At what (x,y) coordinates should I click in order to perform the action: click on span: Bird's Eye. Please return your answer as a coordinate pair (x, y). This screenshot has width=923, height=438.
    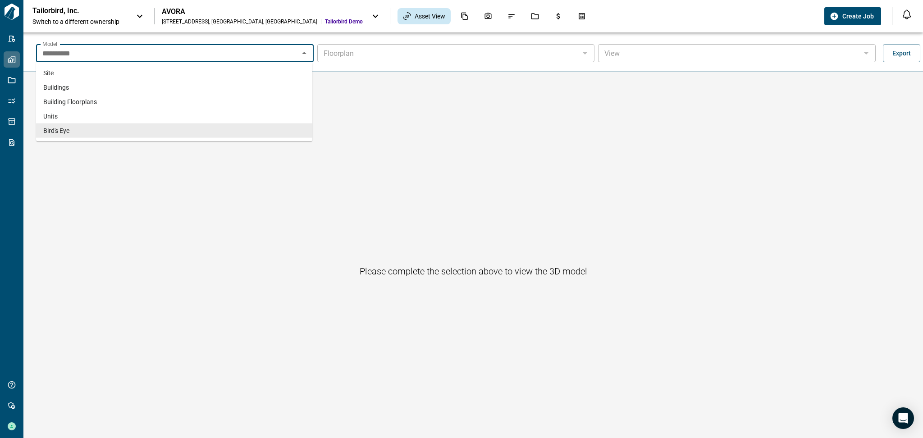
    Looking at the image, I should click on (56, 131).